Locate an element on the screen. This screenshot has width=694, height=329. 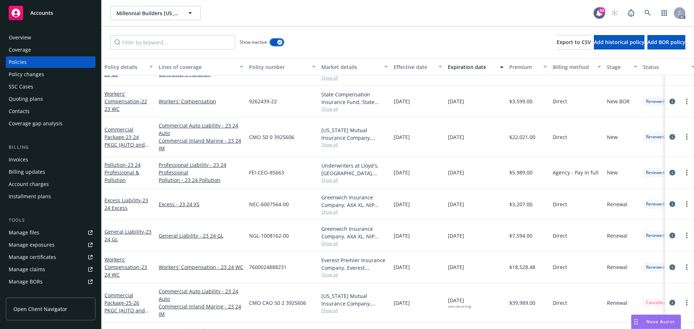
button: Effective date is located at coordinates (418, 67).